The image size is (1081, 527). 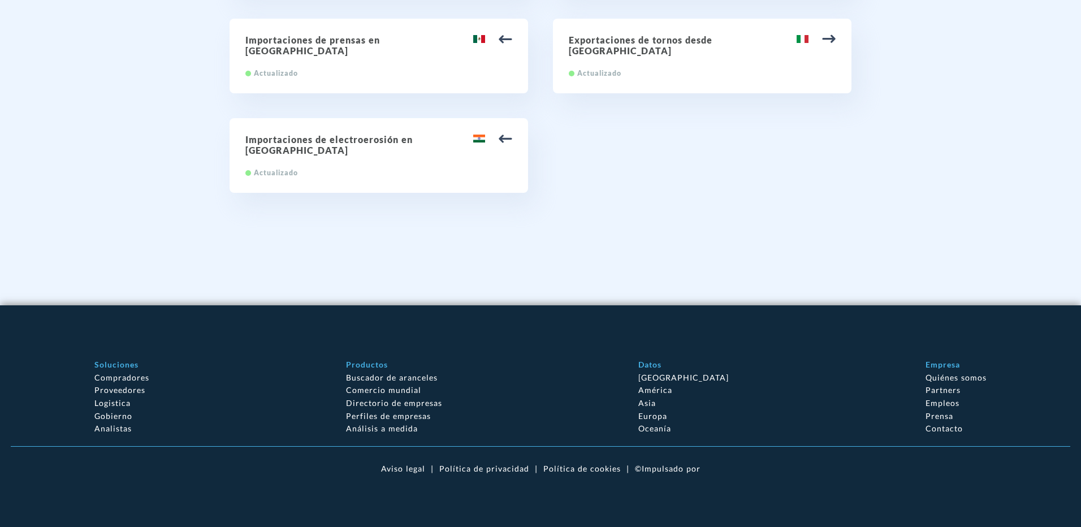 I want to click on div: © Impulsado por, so click(x=668, y=468).